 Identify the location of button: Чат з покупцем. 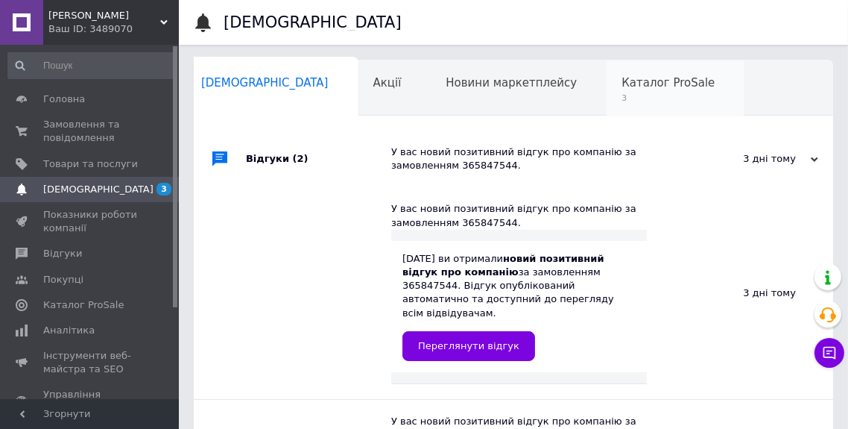
(830, 353).